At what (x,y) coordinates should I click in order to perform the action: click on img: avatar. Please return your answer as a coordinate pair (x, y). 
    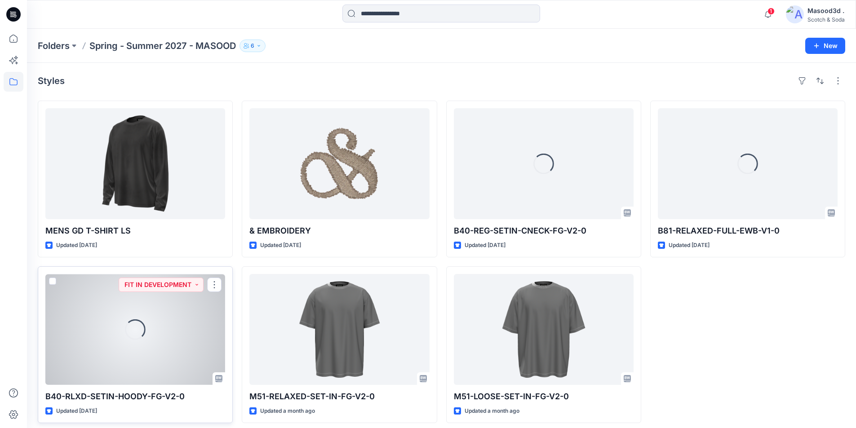
    Looking at the image, I should click on (795, 14).